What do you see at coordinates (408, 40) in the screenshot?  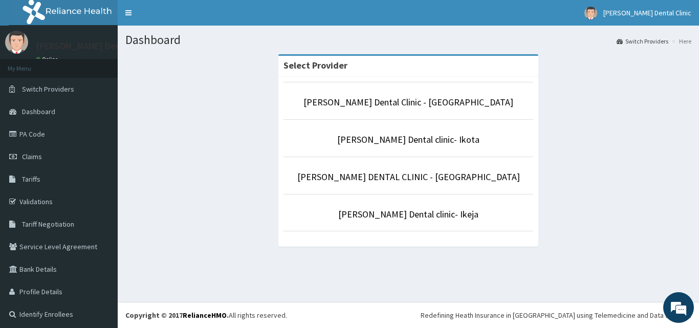 I see `h1: Dashboard` at bounding box center [408, 40].